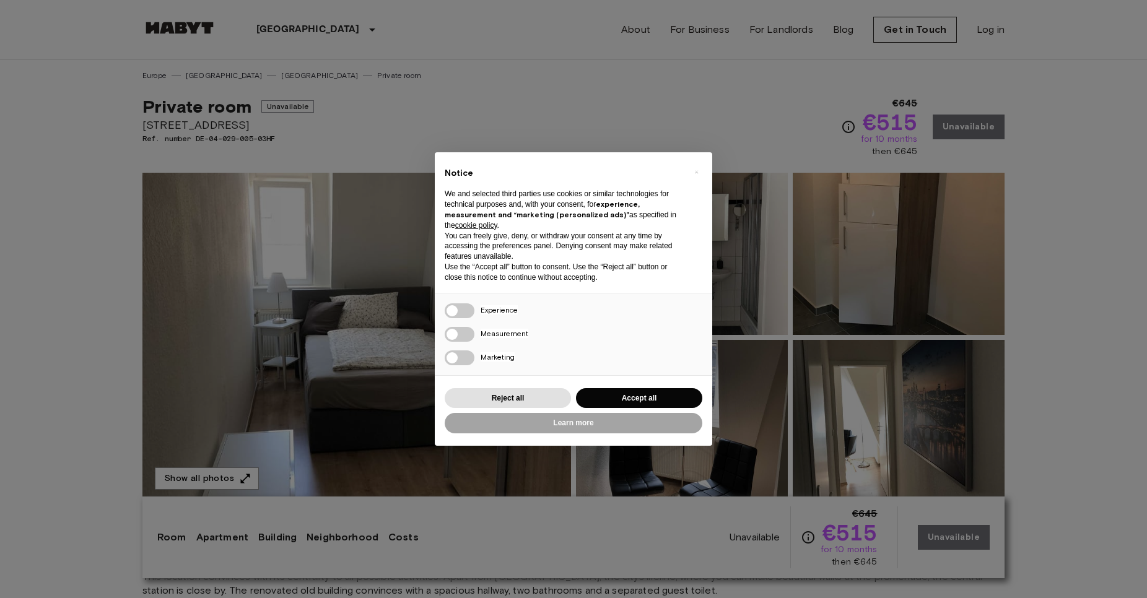  What do you see at coordinates (574, 423) in the screenshot?
I see `button: Learn more` at bounding box center [574, 423].